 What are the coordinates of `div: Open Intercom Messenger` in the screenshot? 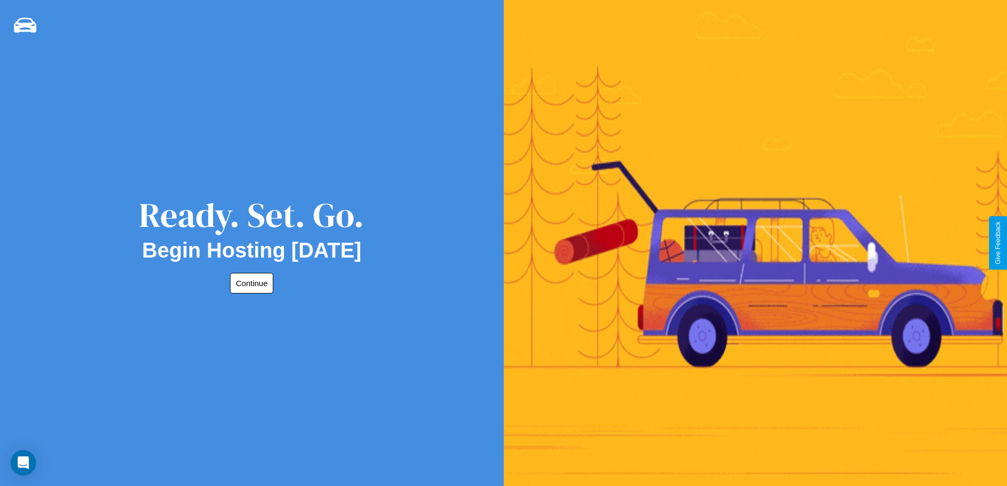 It's located at (23, 463).